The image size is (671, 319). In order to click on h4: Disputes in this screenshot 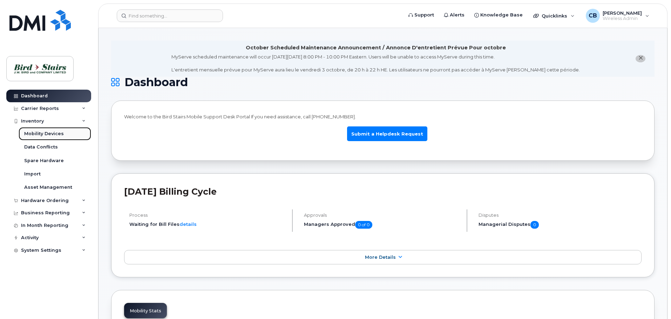, I will do `click(559, 215)`.